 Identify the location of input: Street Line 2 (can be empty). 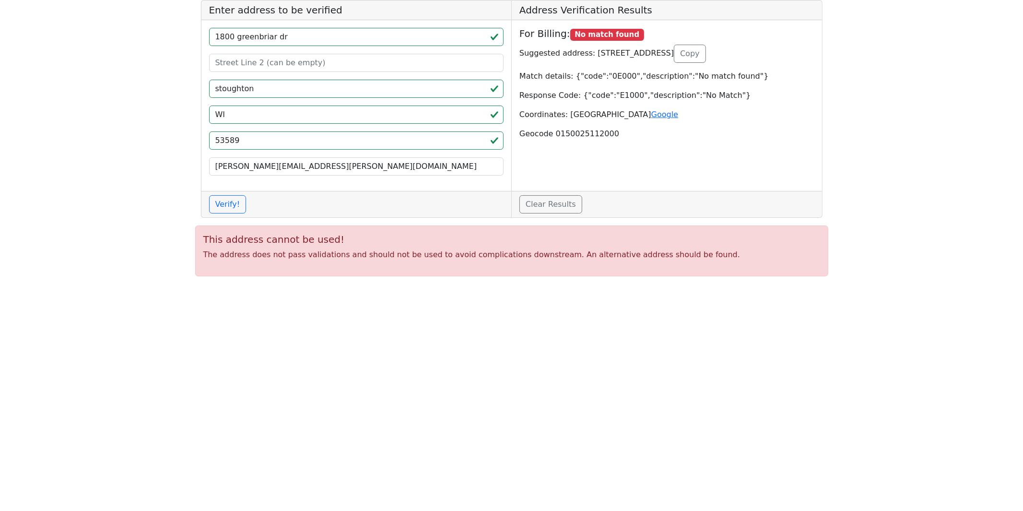
(356, 63).